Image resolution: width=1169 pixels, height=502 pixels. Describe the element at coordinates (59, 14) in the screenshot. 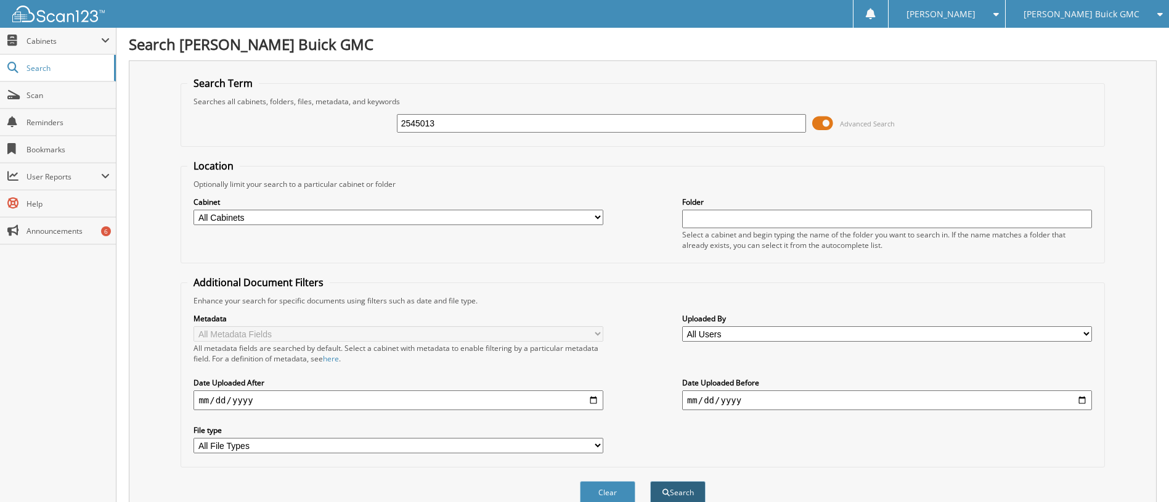

I see `img: scan123-logo-white.svg` at that location.